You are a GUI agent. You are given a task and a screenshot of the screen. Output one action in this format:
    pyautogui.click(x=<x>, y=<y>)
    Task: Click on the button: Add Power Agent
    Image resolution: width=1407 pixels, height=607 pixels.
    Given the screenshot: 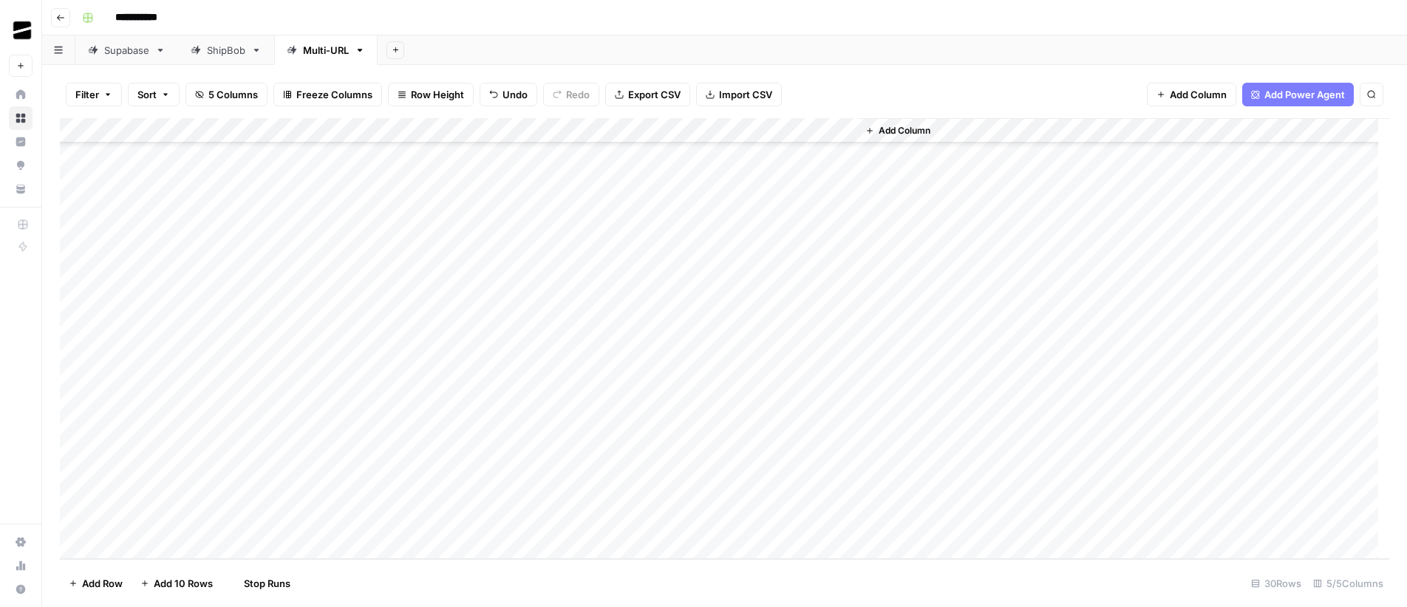 What is the action you would take?
    pyautogui.click(x=1298, y=95)
    